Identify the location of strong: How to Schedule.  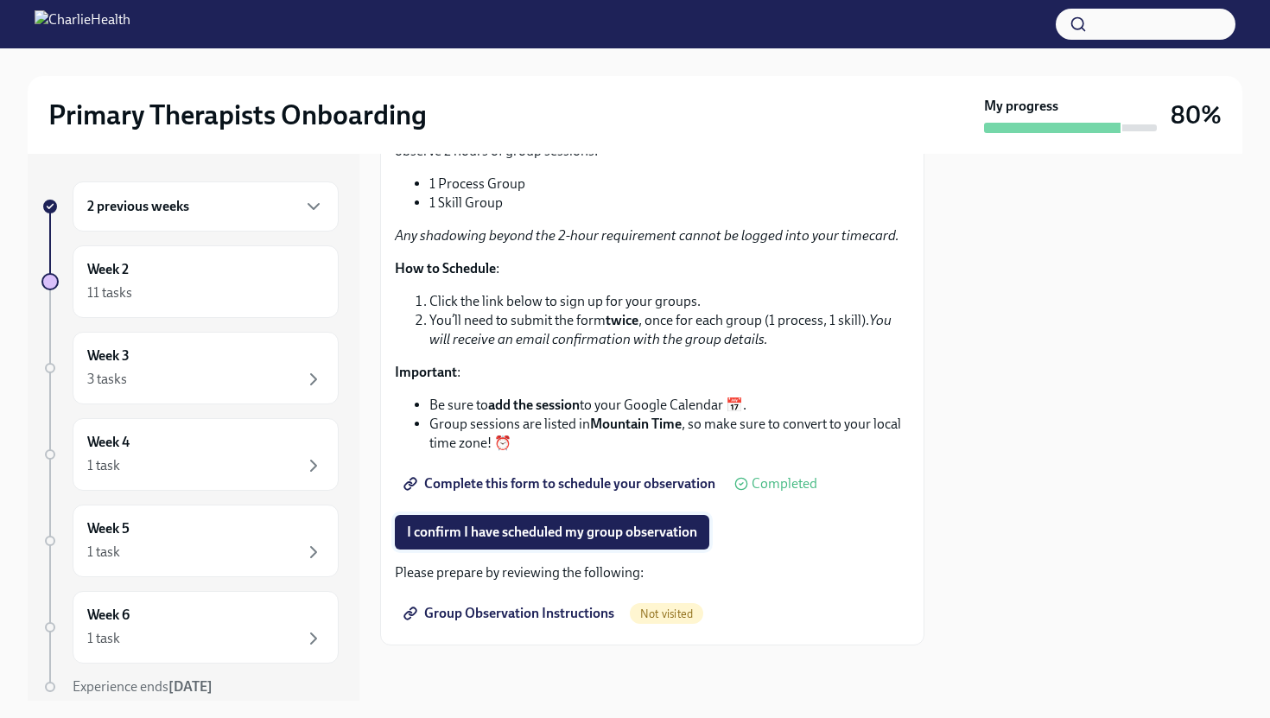
(445, 268).